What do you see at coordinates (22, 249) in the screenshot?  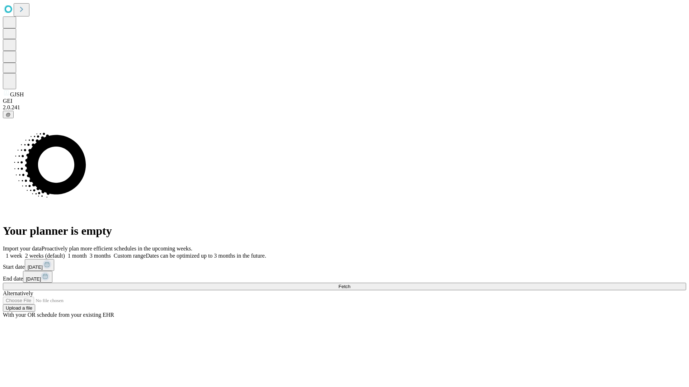 I see `span: Import your data` at bounding box center [22, 249].